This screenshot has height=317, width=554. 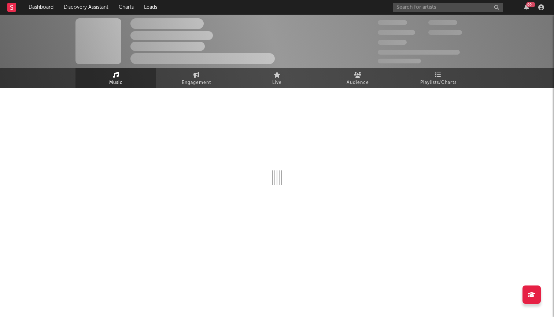 I want to click on span: 50,000,000, so click(x=397, y=32).